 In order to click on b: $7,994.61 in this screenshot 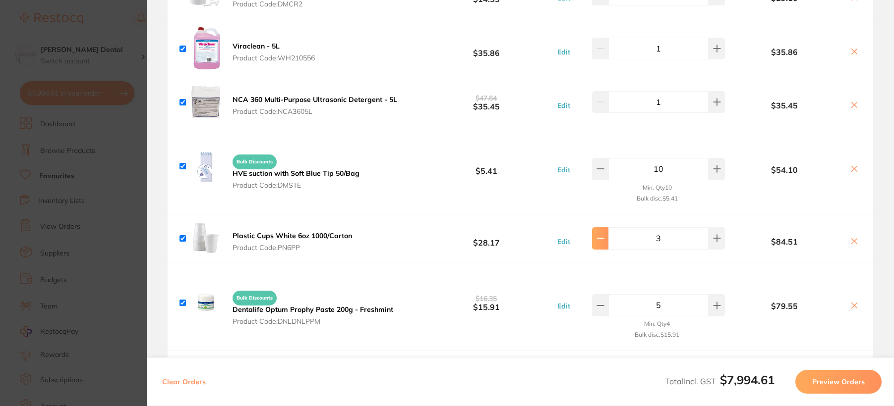, I will do `click(747, 380)`.